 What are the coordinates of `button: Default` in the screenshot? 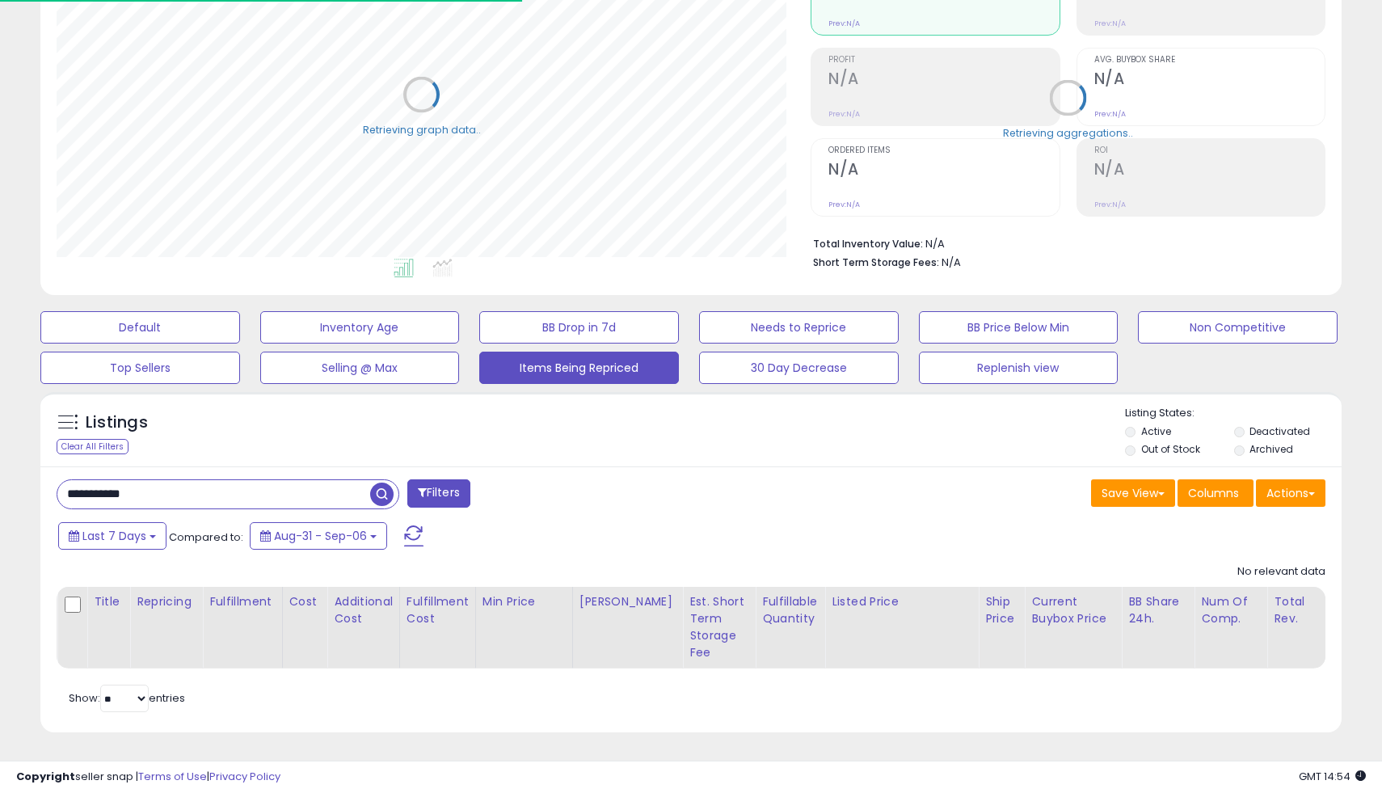 It's located at (140, 327).